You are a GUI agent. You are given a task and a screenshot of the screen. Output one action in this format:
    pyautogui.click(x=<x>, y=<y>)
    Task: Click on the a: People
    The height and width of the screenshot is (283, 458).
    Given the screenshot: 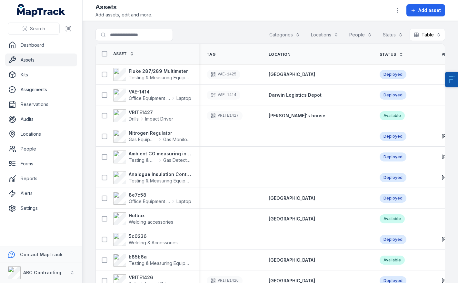 What is the action you would take?
    pyautogui.click(x=41, y=149)
    